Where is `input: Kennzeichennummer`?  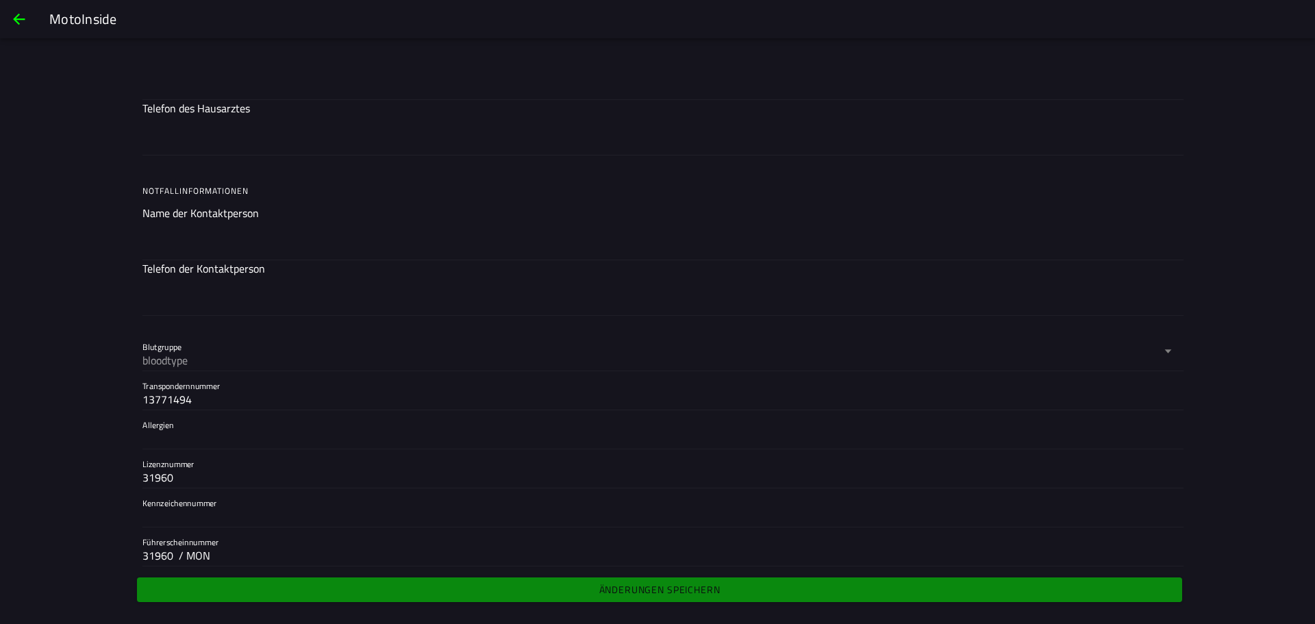 input: Kennzeichennummer is located at coordinates (657, 516).